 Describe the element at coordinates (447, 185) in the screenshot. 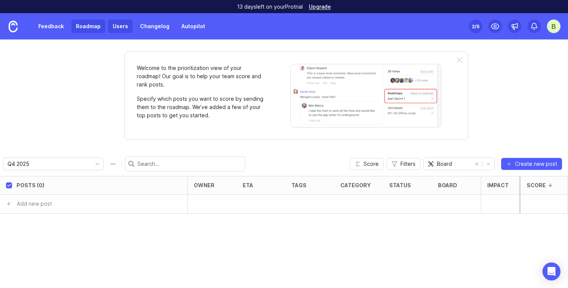

I see `div: board` at that location.